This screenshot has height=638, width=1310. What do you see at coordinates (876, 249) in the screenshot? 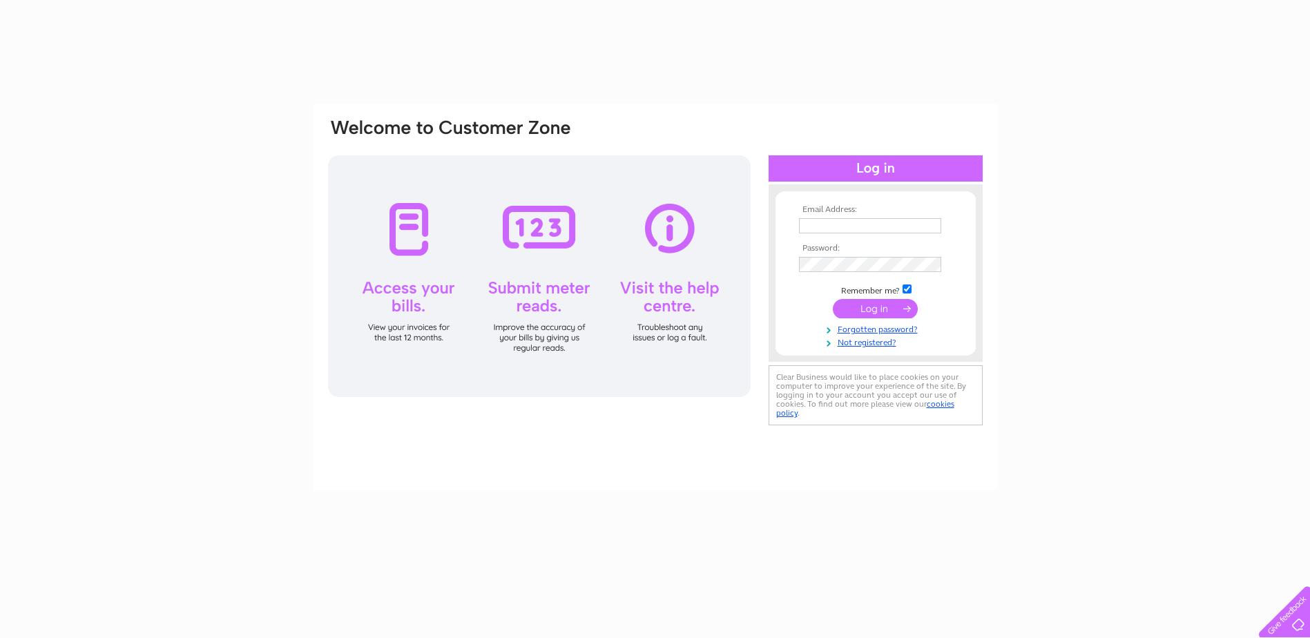
I see `th: Password:` at bounding box center [876, 249].